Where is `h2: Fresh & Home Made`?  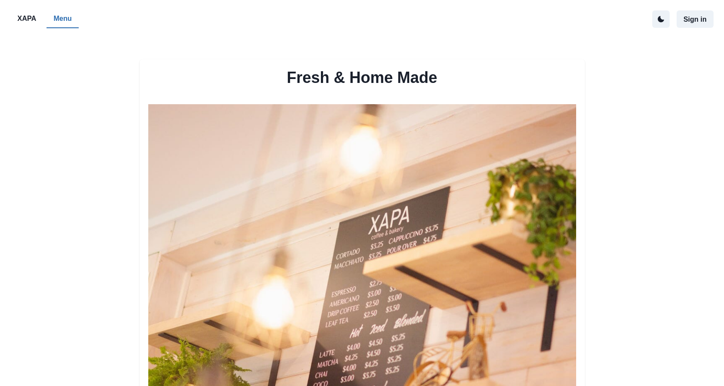
h2: Fresh & Home Made is located at coordinates (362, 77).